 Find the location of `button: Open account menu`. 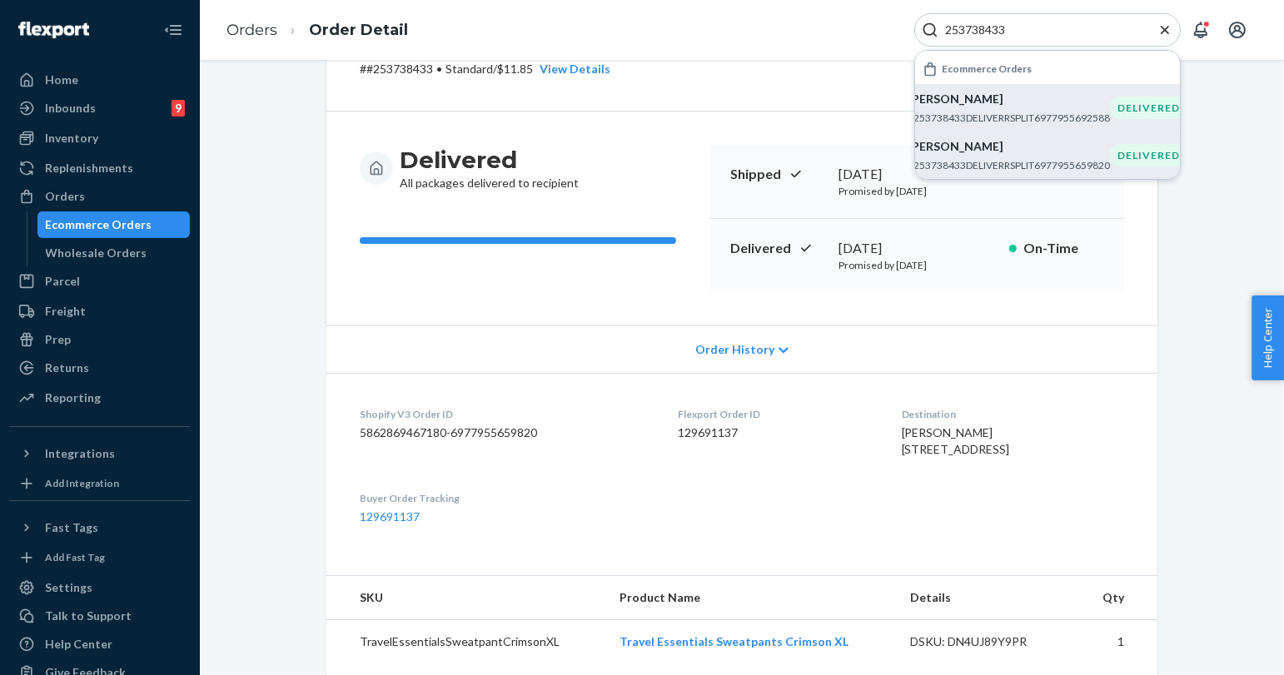

button: Open account menu is located at coordinates (1237, 30).